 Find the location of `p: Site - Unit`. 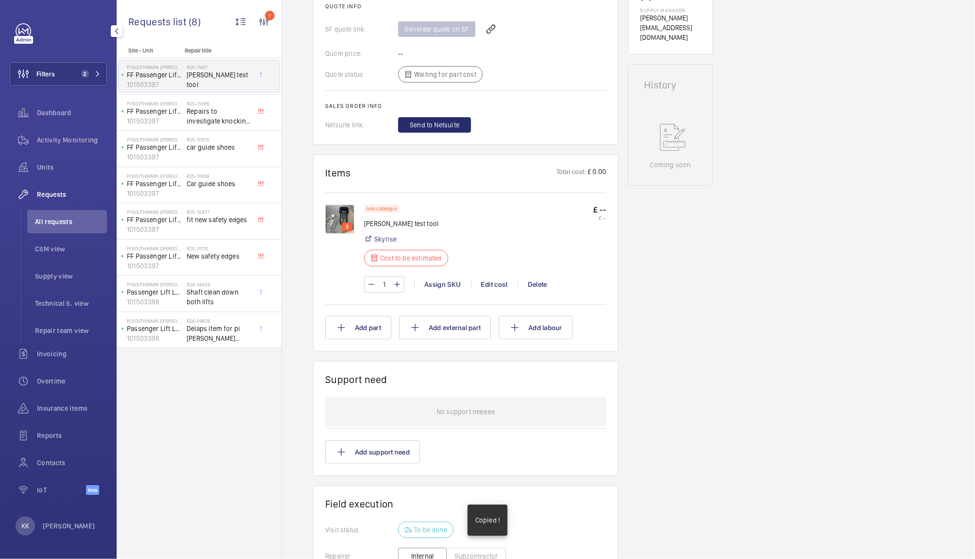

p: Site - Unit is located at coordinates (149, 51).